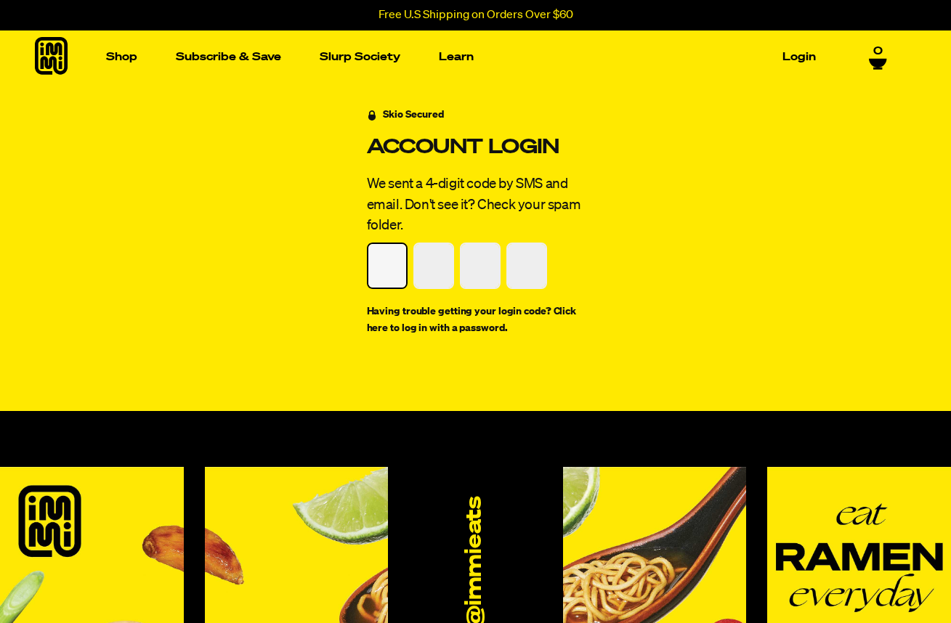 Image resolution: width=951 pixels, height=623 pixels. What do you see at coordinates (476, 15) in the screenshot?
I see `p: Free U.S Shipping on Orders Over $60` at bounding box center [476, 15].